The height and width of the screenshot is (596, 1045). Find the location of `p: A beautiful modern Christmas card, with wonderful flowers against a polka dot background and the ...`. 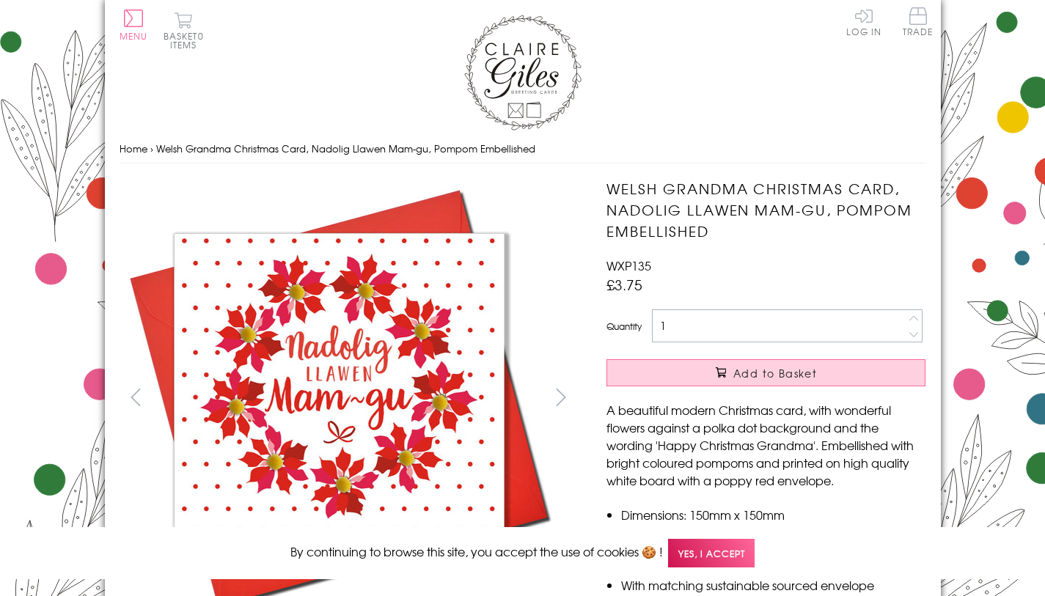

p: A beautiful modern Christmas card, with wonderful flowers against a polka dot background and the ... is located at coordinates (766, 445).